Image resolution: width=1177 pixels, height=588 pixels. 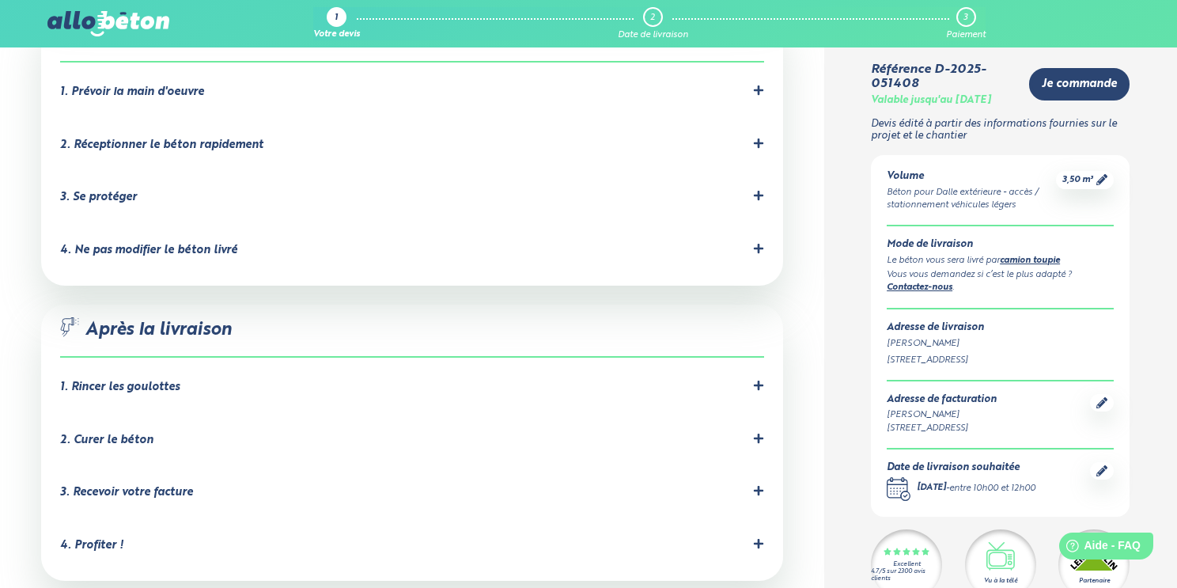 What do you see at coordinates (944, 77) in the screenshot?
I see `div: Référence D-2025-051408` at bounding box center [944, 77].